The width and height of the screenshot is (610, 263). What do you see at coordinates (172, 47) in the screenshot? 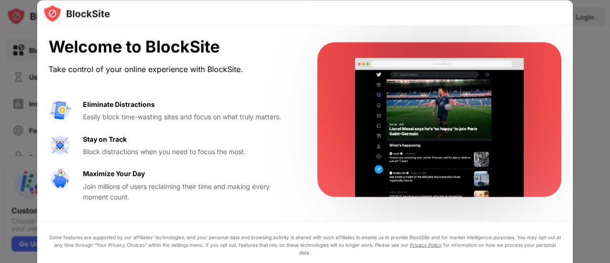
I see `div: Welcome to BlockSite` at bounding box center [172, 47].